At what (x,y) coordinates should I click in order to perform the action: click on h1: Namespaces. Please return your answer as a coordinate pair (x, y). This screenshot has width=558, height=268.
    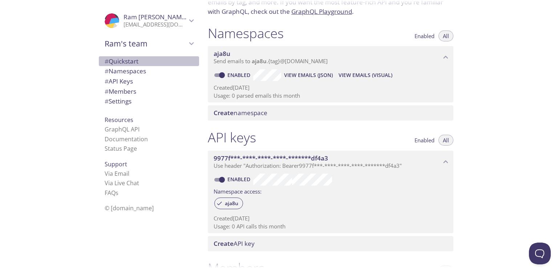
    Looking at the image, I should click on (246, 33).